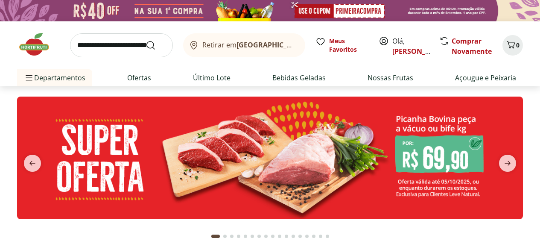 The width and height of the screenshot is (540, 250). I want to click on button: Go to page 3 from fs-carousel, so click(232, 236).